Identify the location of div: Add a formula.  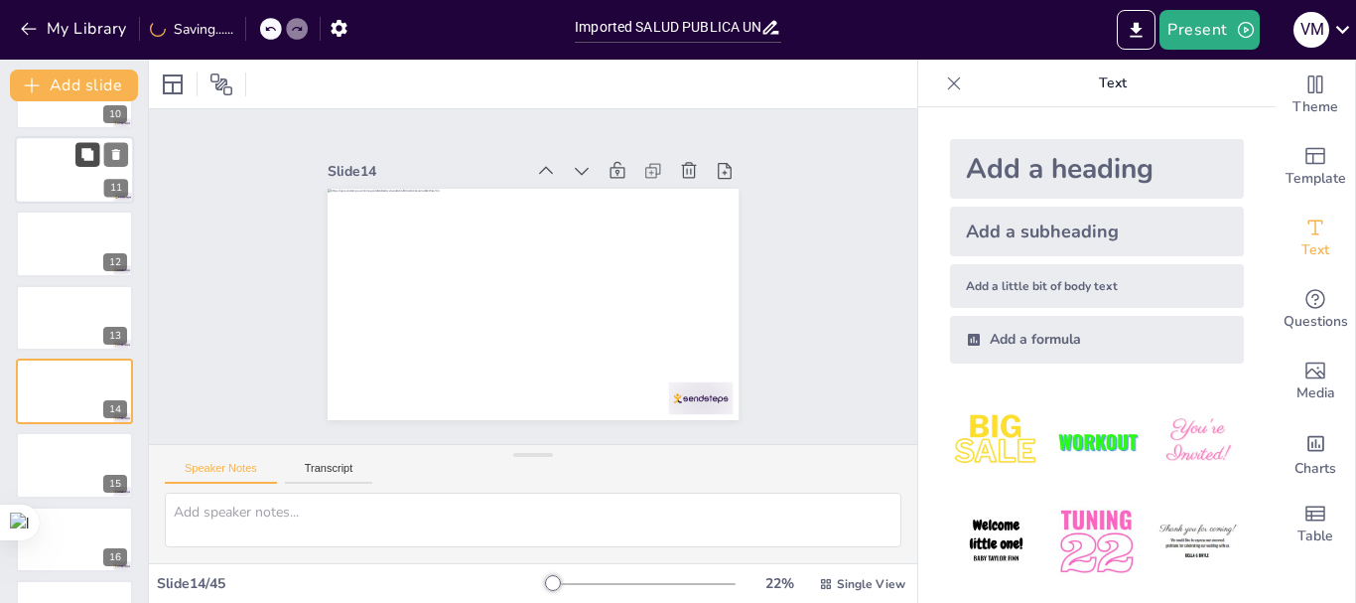
(1097, 339).